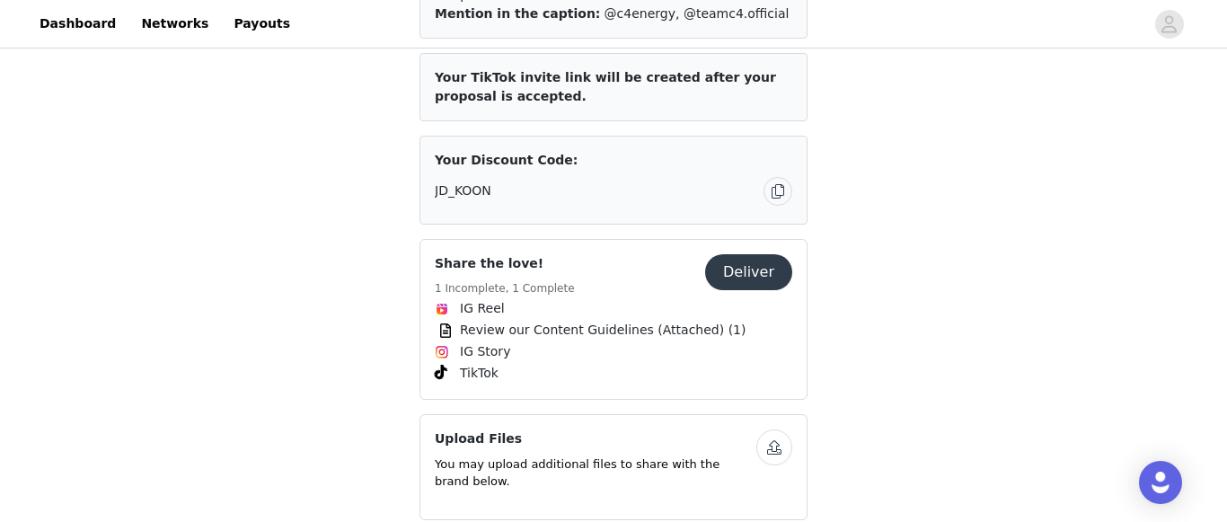 Image resolution: width=1227 pixels, height=522 pixels. What do you see at coordinates (596, 473) in the screenshot?
I see `p: You may upload additional files to share with the brand below.` at bounding box center [596, 473].